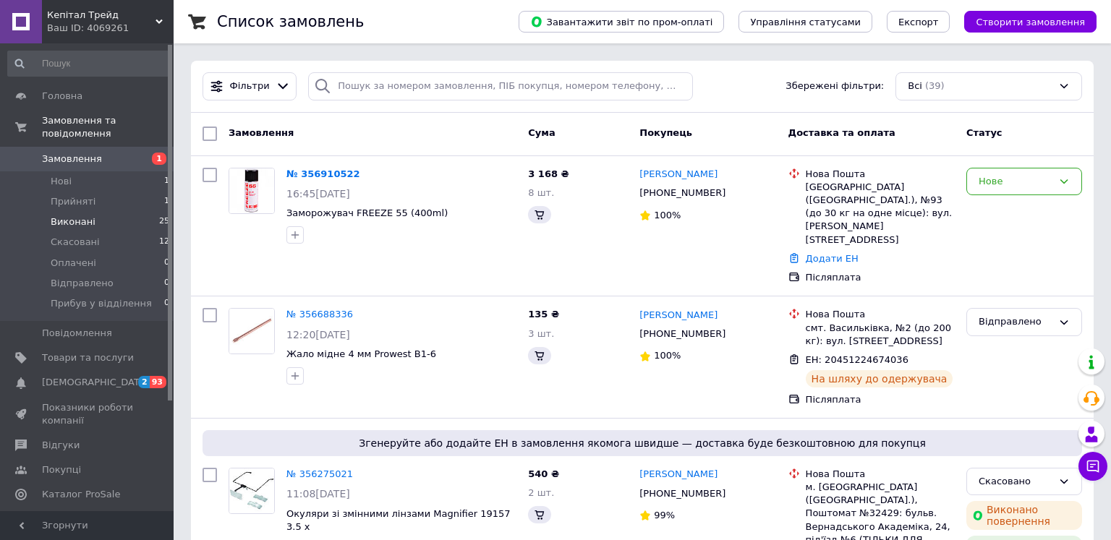 This screenshot has height=540, width=1111. What do you see at coordinates (61, 470) in the screenshot?
I see `span: Покупці` at bounding box center [61, 470].